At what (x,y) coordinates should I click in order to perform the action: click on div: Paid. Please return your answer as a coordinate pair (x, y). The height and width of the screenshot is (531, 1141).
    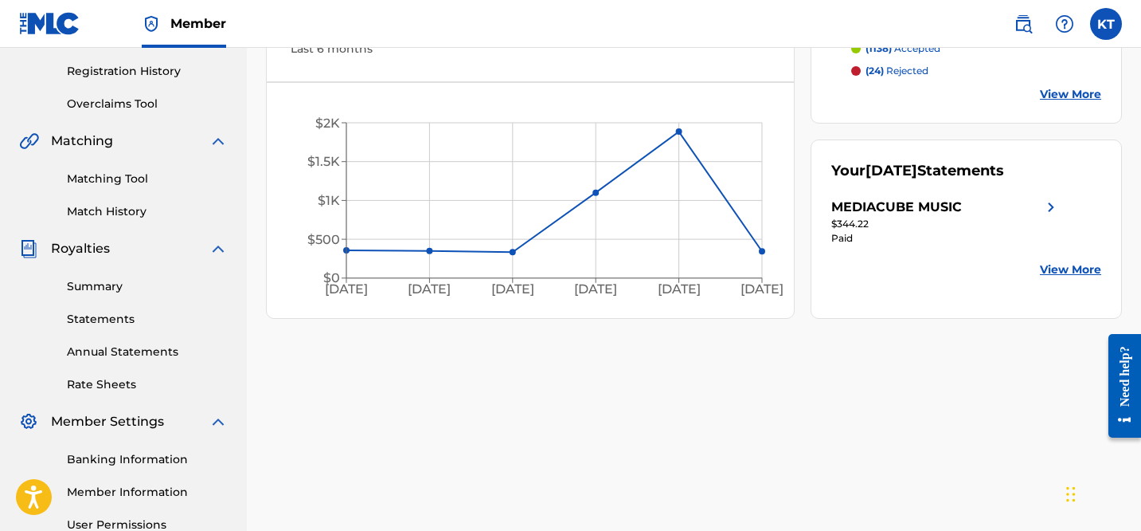
    Looking at the image, I should click on (946, 238).